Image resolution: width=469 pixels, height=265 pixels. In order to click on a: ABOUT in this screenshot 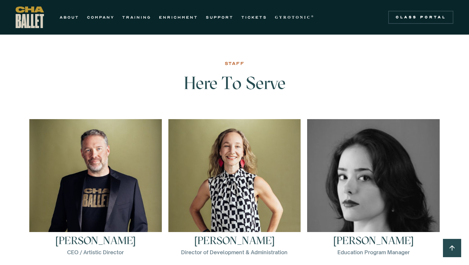, I will do `click(69, 17)`.